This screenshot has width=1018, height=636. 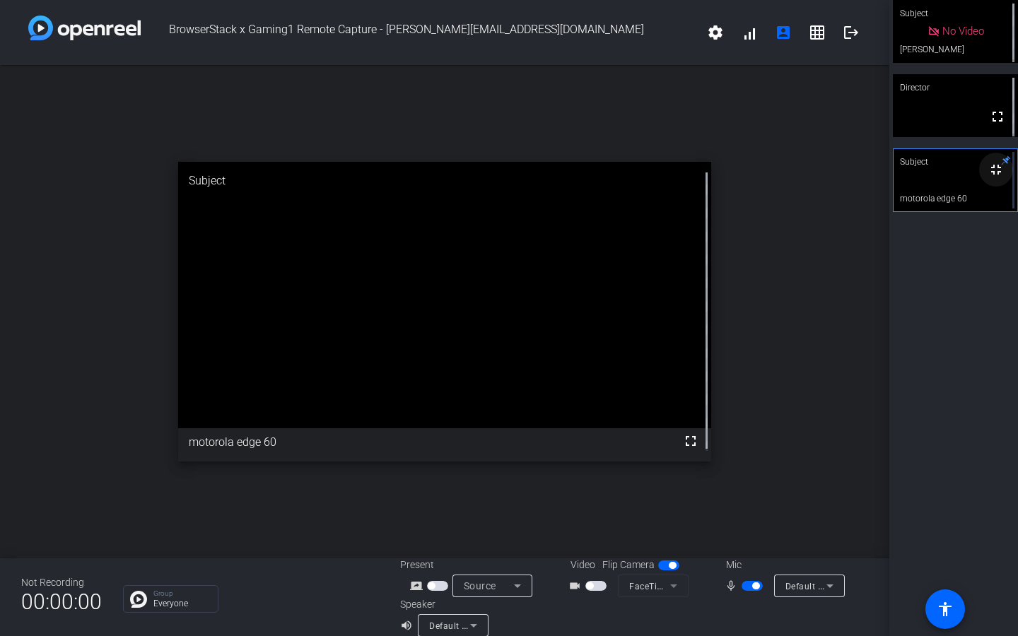 What do you see at coordinates (955, 88) in the screenshot?
I see `div: Director` at bounding box center [955, 88].